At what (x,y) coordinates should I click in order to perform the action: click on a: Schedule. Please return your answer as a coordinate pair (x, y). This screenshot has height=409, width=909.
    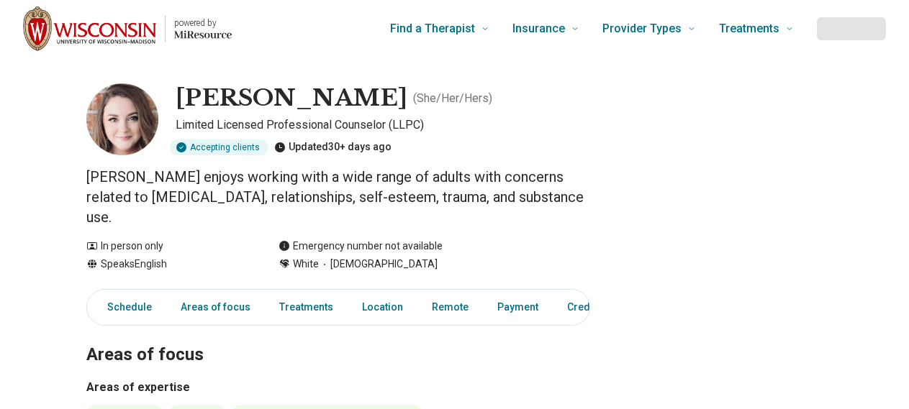
    Looking at the image, I should click on (125, 307).